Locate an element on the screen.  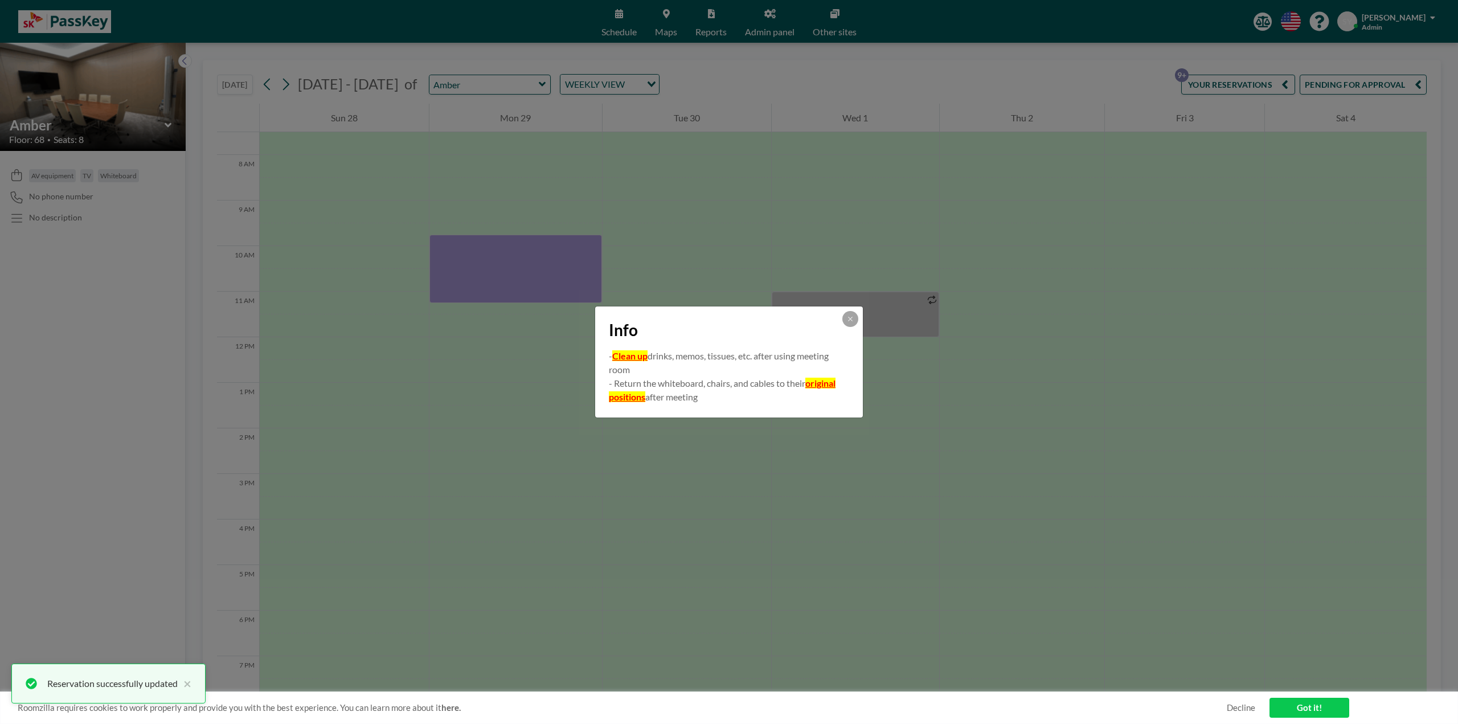
p: - Return the whiteboard, chairs, and cables to their after meeting is located at coordinates (729, 390).